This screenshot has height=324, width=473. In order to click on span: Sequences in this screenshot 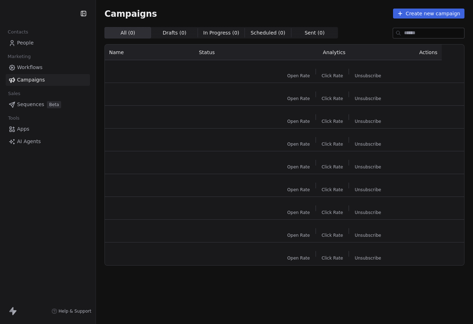, I will do `click(31, 104)`.